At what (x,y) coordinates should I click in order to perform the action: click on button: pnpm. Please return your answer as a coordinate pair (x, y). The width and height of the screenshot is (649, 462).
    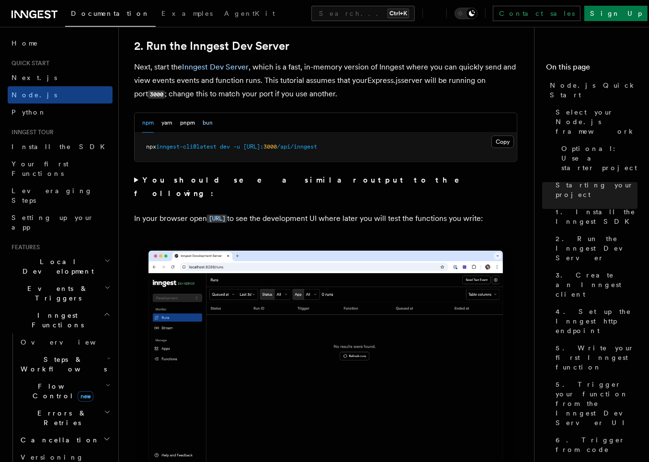
    Looking at the image, I should click on (187, 123).